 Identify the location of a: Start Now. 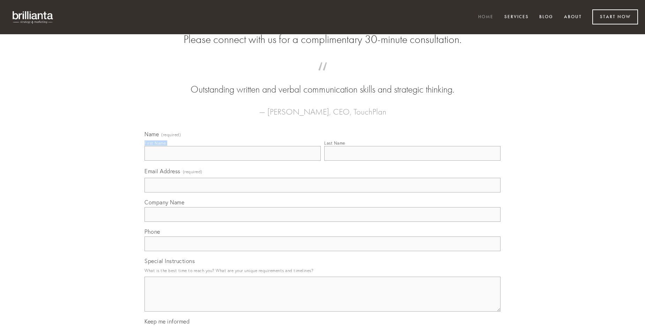
(615, 17).